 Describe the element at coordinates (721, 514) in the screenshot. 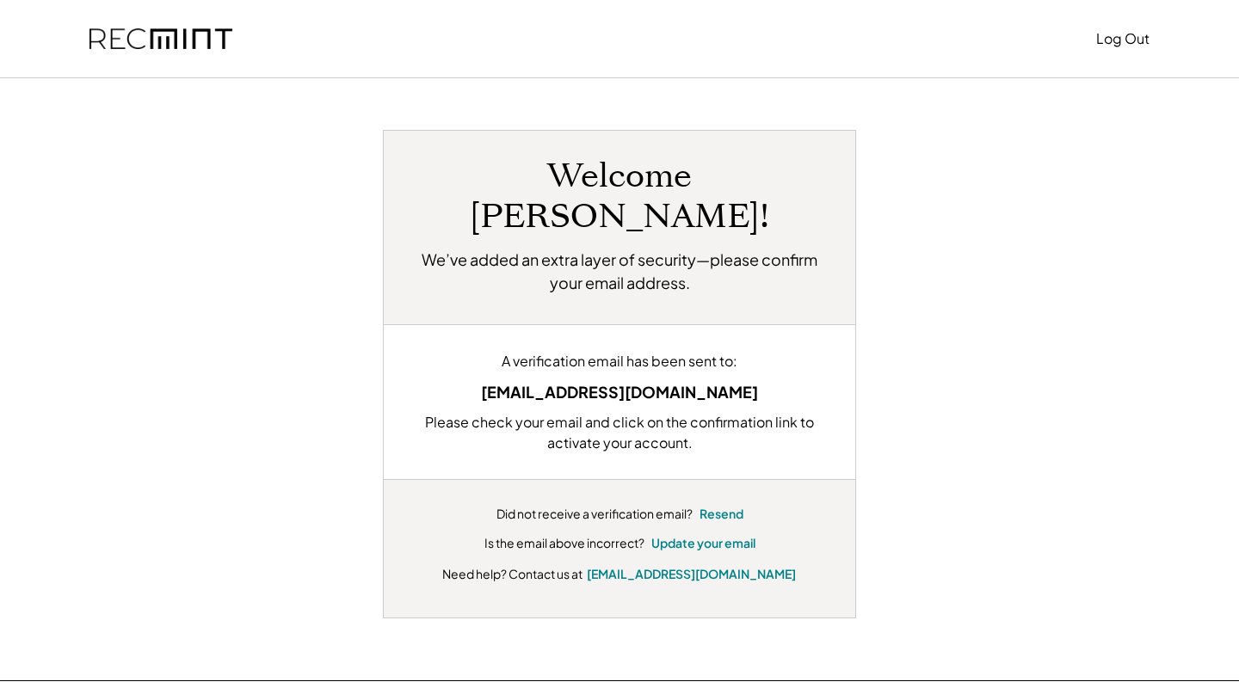

I see `button: Resend` at that location.